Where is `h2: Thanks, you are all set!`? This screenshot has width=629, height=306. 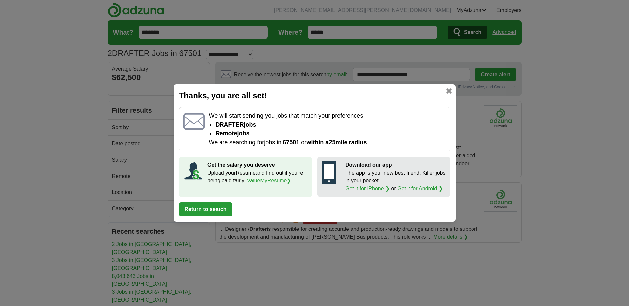
h2: Thanks, you are all set! is located at coordinates (315, 96).